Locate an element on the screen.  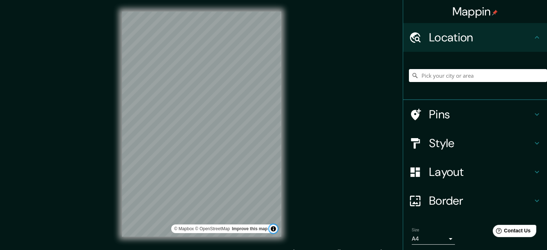
h4: Location is located at coordinates (481, 37).